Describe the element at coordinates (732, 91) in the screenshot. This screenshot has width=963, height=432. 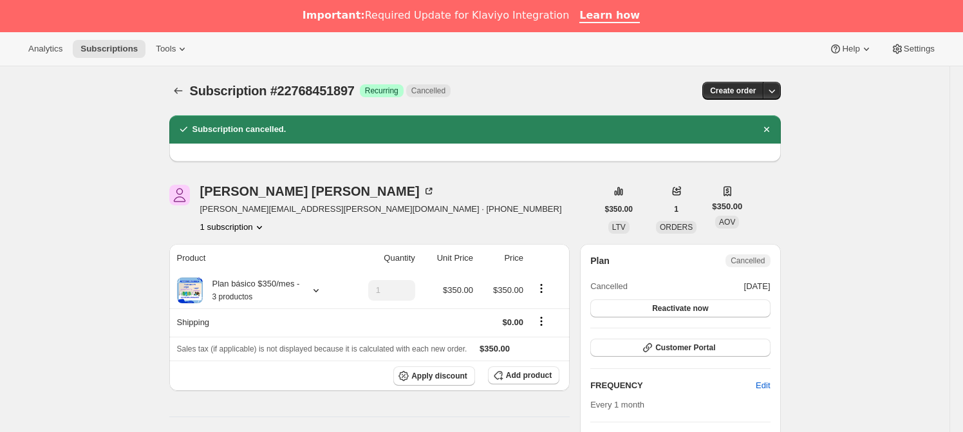
I see `button: Create order` at that location.